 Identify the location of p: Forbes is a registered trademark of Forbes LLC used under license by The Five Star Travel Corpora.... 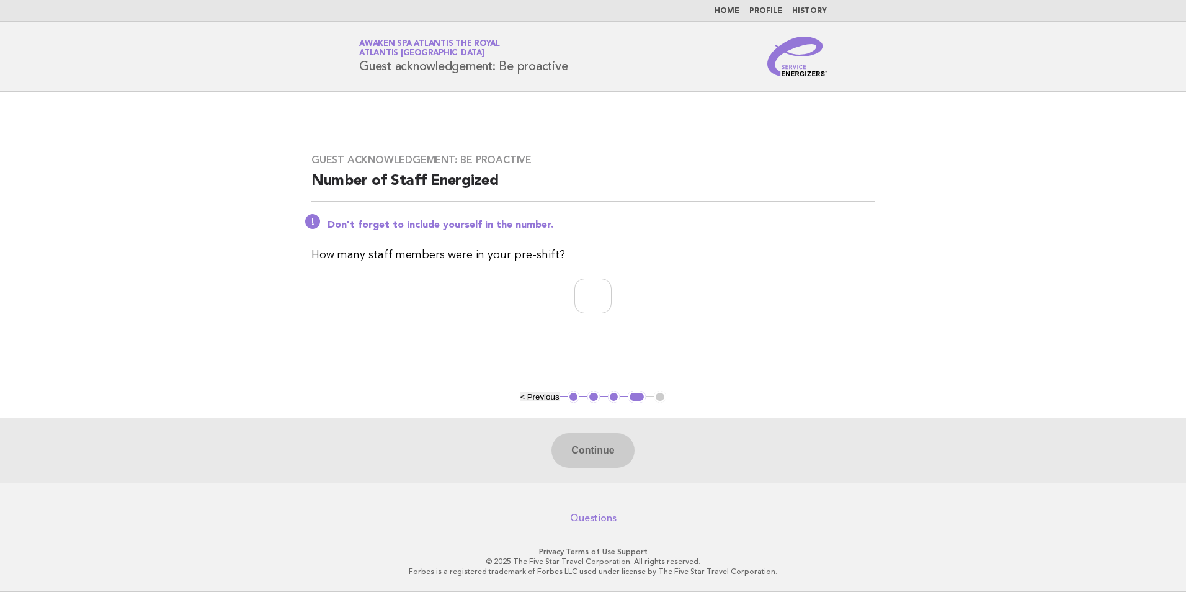
(593, 571).